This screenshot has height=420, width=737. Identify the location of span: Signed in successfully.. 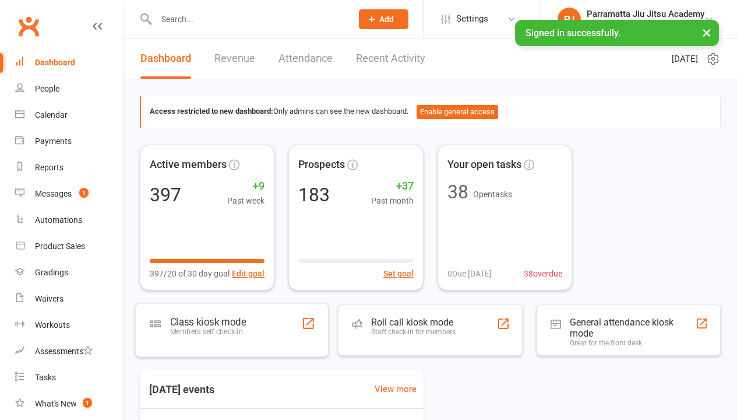
(573, 33).